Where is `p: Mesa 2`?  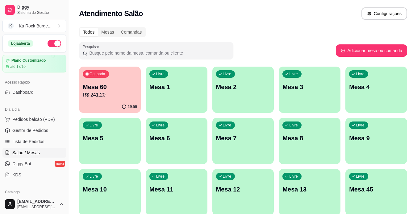 p: Mesa 2 is located at coordinates (243, 87).